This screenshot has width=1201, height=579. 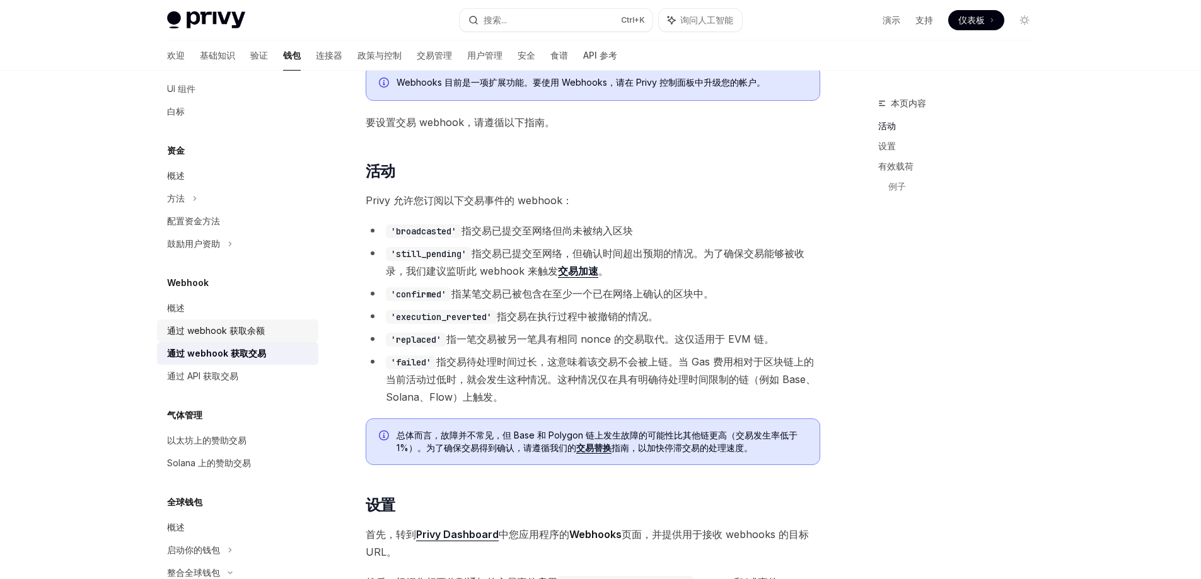 What do you see at coordinates (292, 55) in the screenshot?
I see `font: 钱包` at bounding box center [292, 55].